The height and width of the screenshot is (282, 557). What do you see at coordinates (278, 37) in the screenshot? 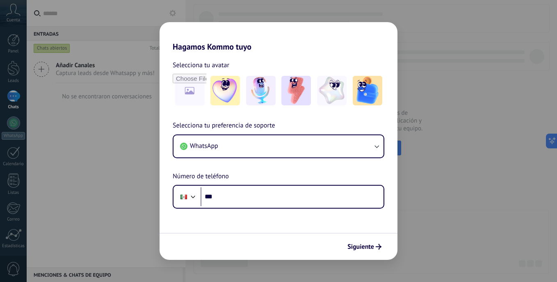
I see `h2: Hagamos Kommo tuyo` at bounding box center [278, 37].